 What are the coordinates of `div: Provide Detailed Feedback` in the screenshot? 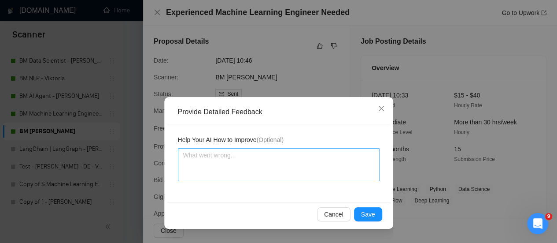 It's located at (282, 112).